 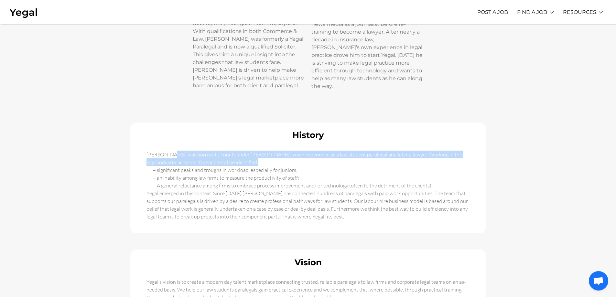 What do you see at coordinates (308, 135) in the screenshot?
I see `b: History` at bounding box center [308, 135].